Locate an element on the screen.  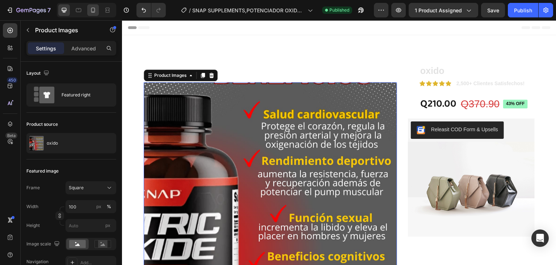
div: Open Intercom Messenger is located at coordinates (540, 238).